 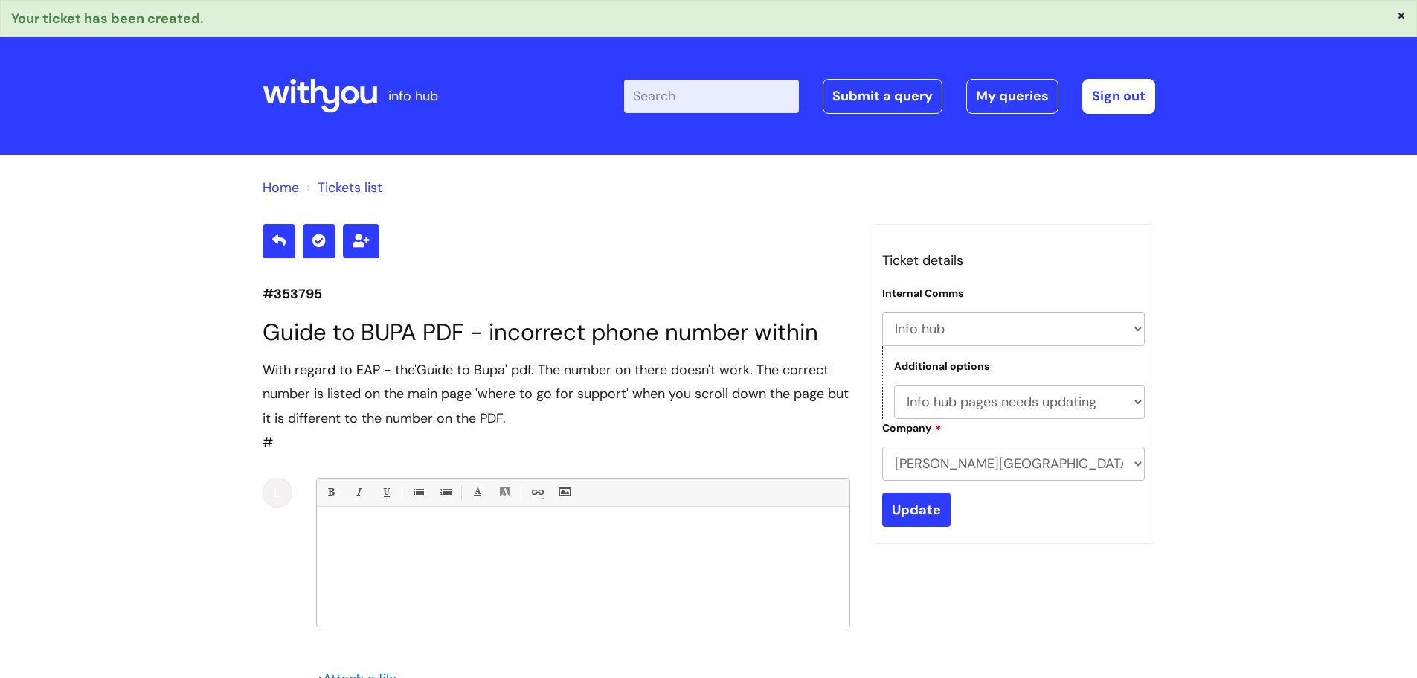 What do you see at coordinates (477, 492) in the screenshot?
I see `a: Font Color` at bounding box center [477, 492].